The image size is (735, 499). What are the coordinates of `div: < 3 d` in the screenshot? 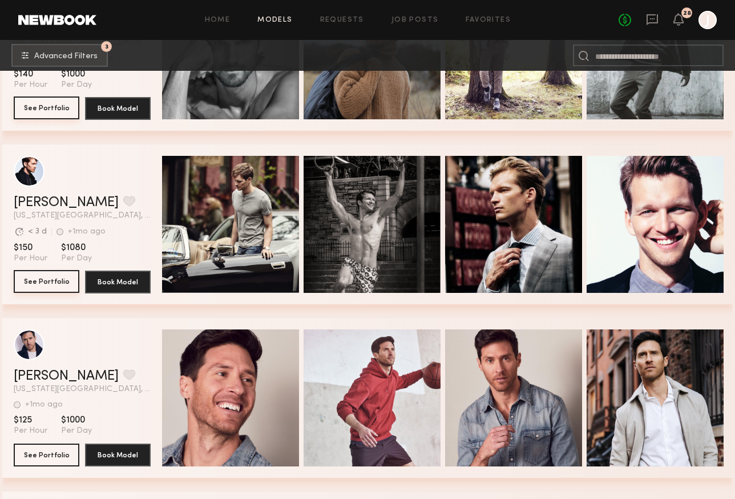 It's located at (37, 232).